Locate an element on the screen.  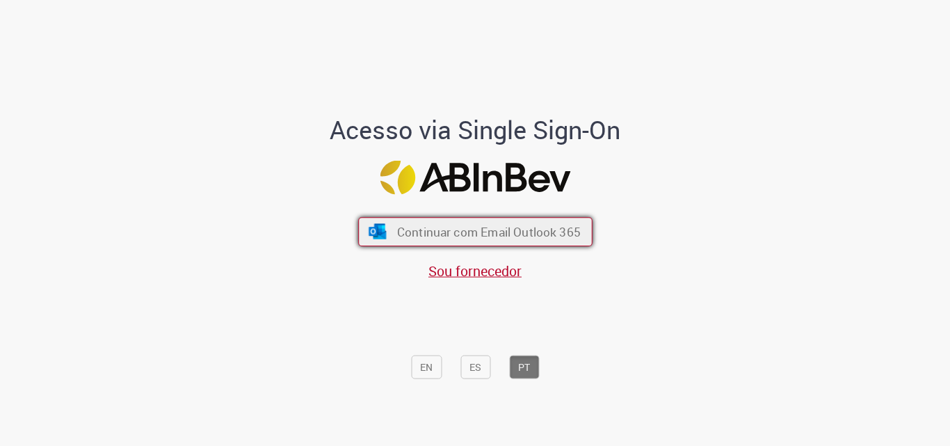
a: Sou fornecedor is located at coordinates (475, 270).